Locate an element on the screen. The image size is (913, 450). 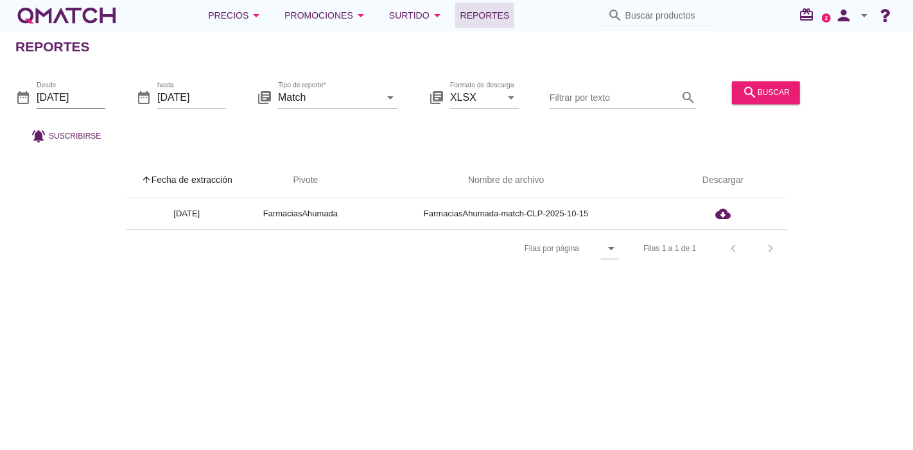
th: Descargar: Not sorted. is located at coordinates (723, 180).